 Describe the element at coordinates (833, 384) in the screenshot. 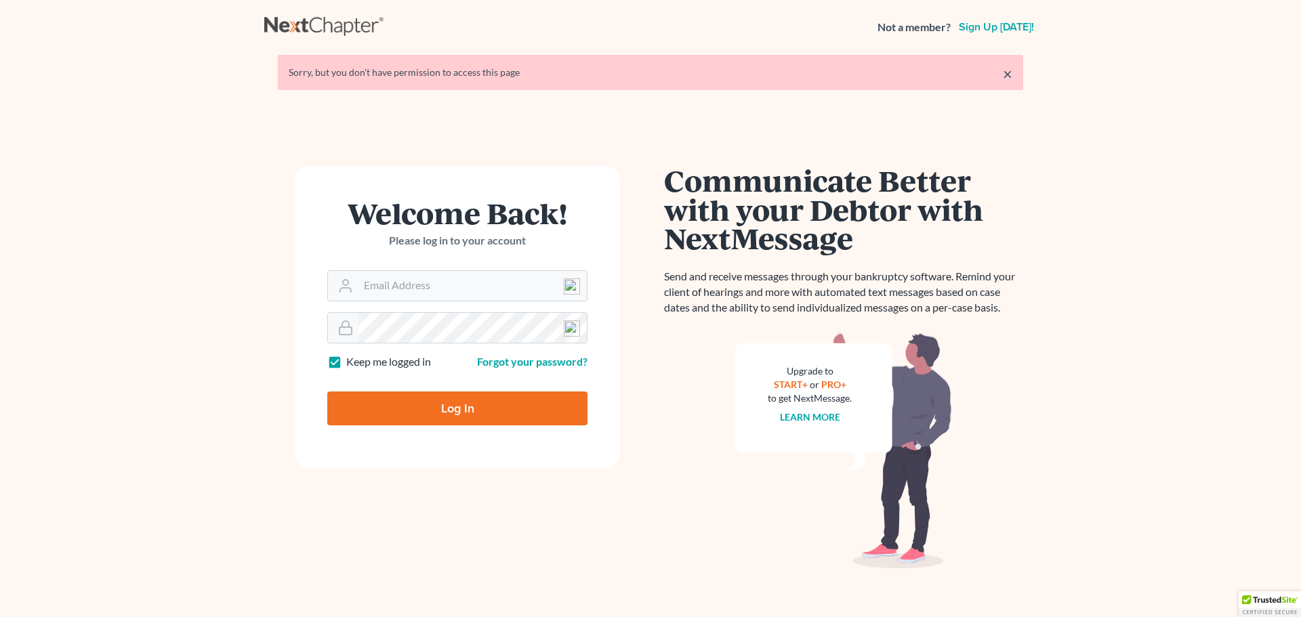

I see `a: PRO+` at that location.